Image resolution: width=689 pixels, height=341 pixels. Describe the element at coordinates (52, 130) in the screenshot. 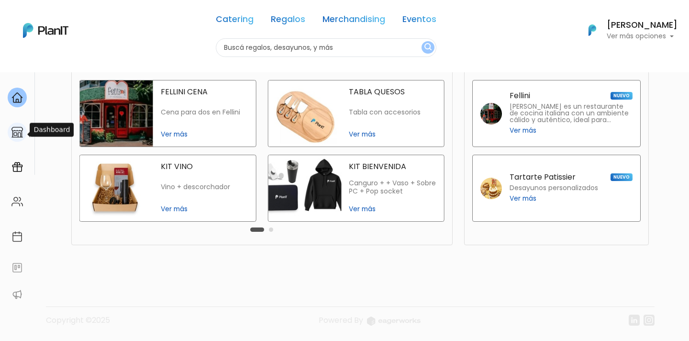

I see `div: Dashboard` at that location.